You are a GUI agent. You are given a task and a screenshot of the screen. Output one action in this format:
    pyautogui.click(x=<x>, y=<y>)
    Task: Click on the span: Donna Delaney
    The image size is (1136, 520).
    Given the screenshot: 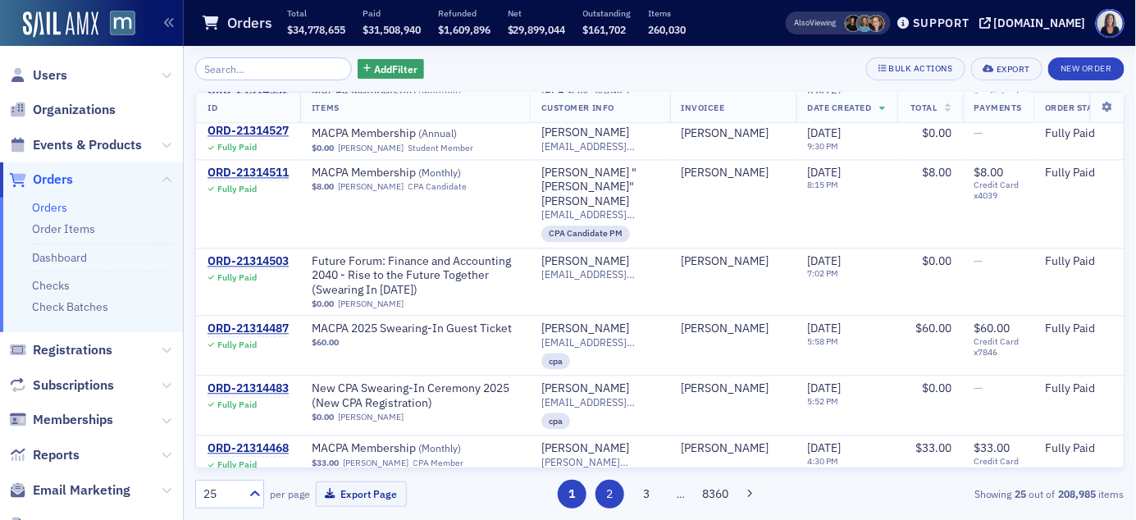 What is the action you would take?
    pyautogui.click(x=734, y=449)
    